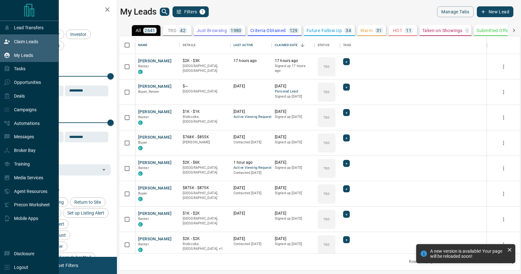  What do you see at coordinates (294, 31) in the screenshot?
I see `p: 129` at bounding box center [294, 31].